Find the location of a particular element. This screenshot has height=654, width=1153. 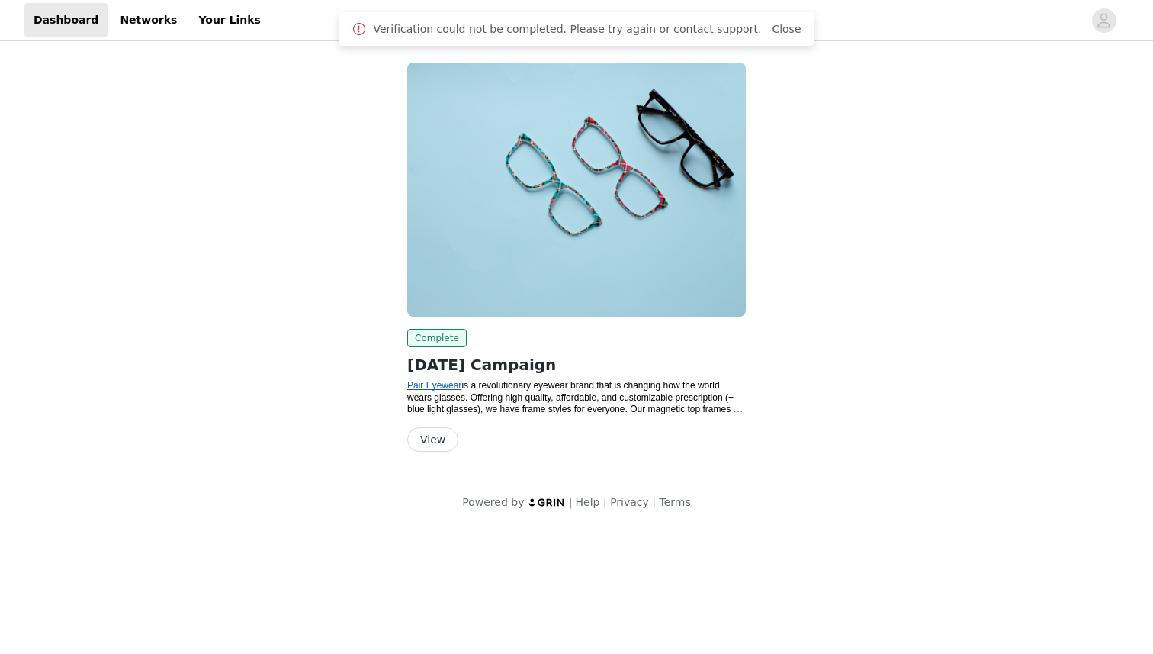

span: Verification could not be completed. Please try again or contact support. is located at coordinates (567, 29).